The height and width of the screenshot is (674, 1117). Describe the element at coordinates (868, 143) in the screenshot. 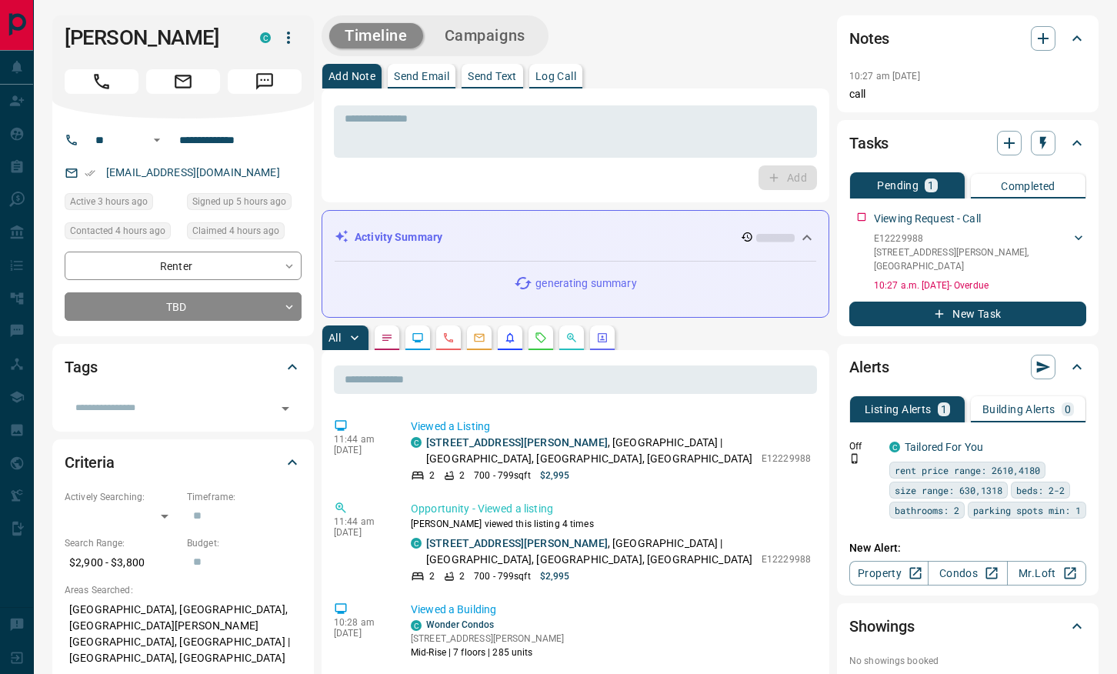

I see `h2: Tasks` at that location.